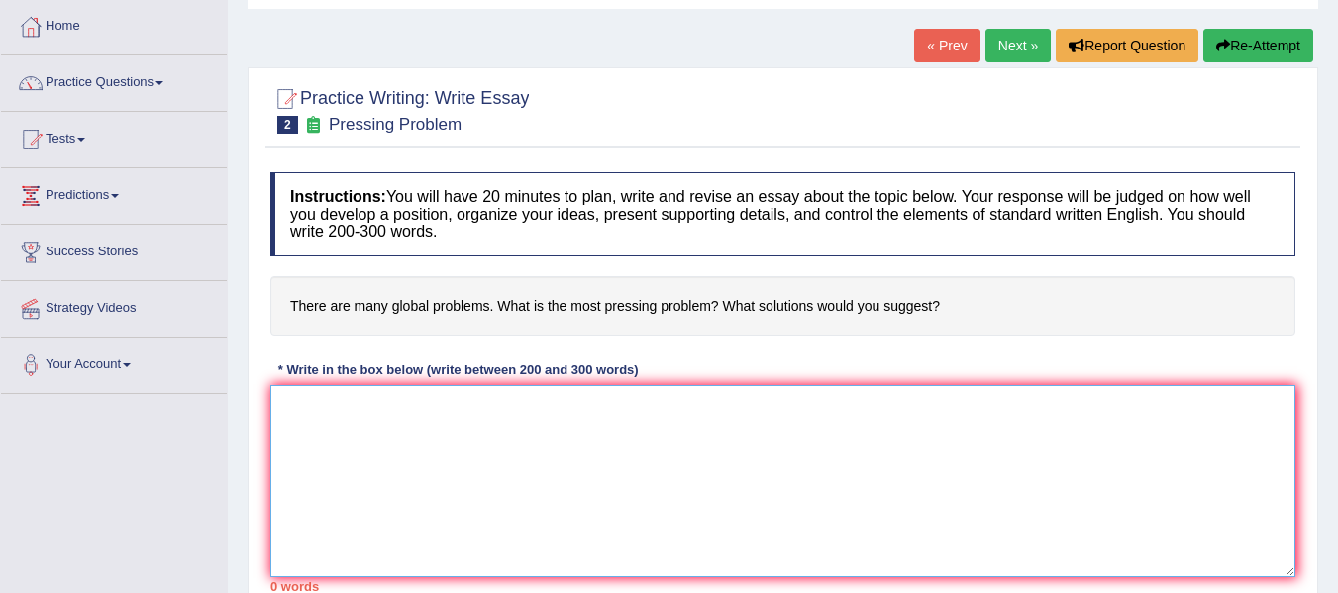 Image resolution: width=1338 pixels, height=593 pixels. I want to click on a: Predictions, so click(114, 193).